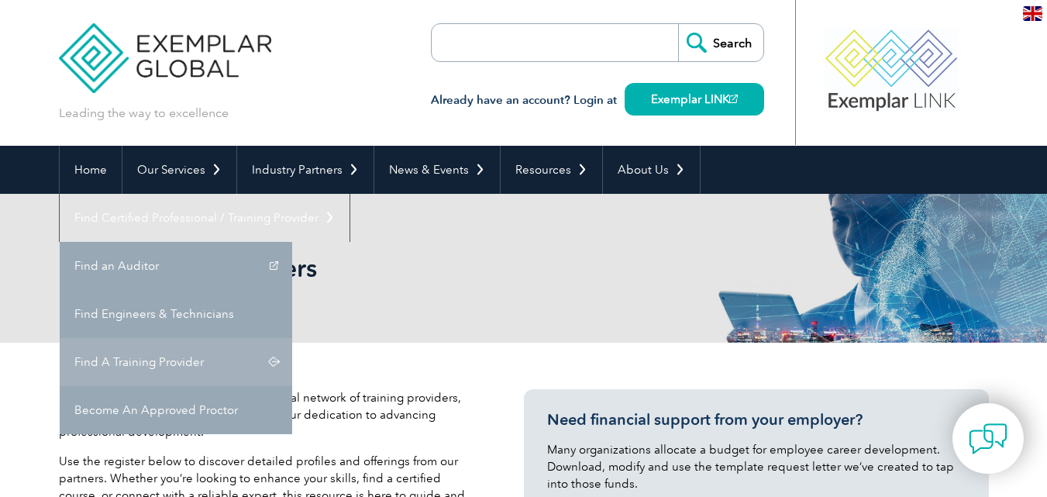  Describe the element at coordinates (176, 314) in the screenshot. I see `a: Find Engineers & Technicians` at that location.